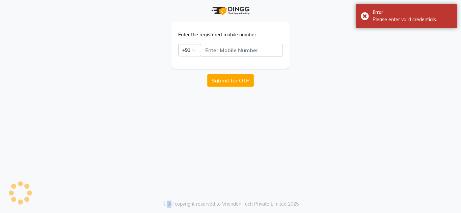 Image resolution: width=461 pixels, height=213 pixels. What do you see at coordinates (412, 20) in the screenshot?
I see `div: Please enter valid credentials.` at bounding box center [412, 20].